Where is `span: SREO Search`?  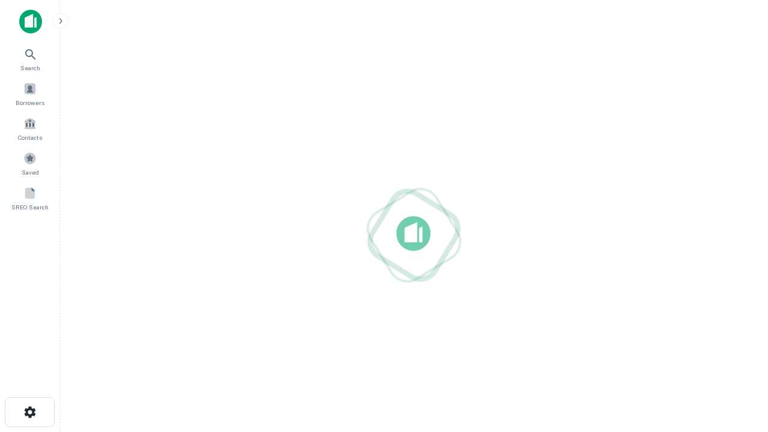
span: SREO Search is located at coordinates (30, 207).